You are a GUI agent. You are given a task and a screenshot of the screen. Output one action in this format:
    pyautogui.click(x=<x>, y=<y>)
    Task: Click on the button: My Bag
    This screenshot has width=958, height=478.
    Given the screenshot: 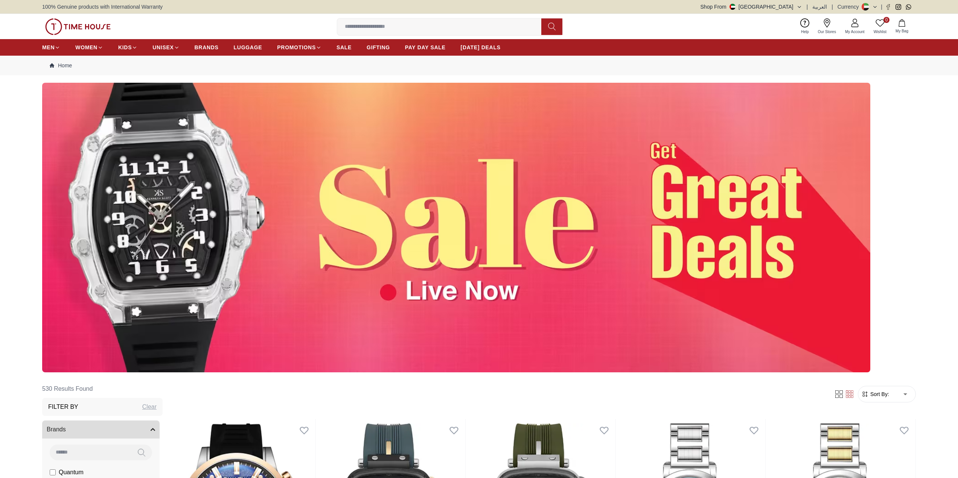 What is the action you would take?
    pyautogui.click(x=902, y=26)
    